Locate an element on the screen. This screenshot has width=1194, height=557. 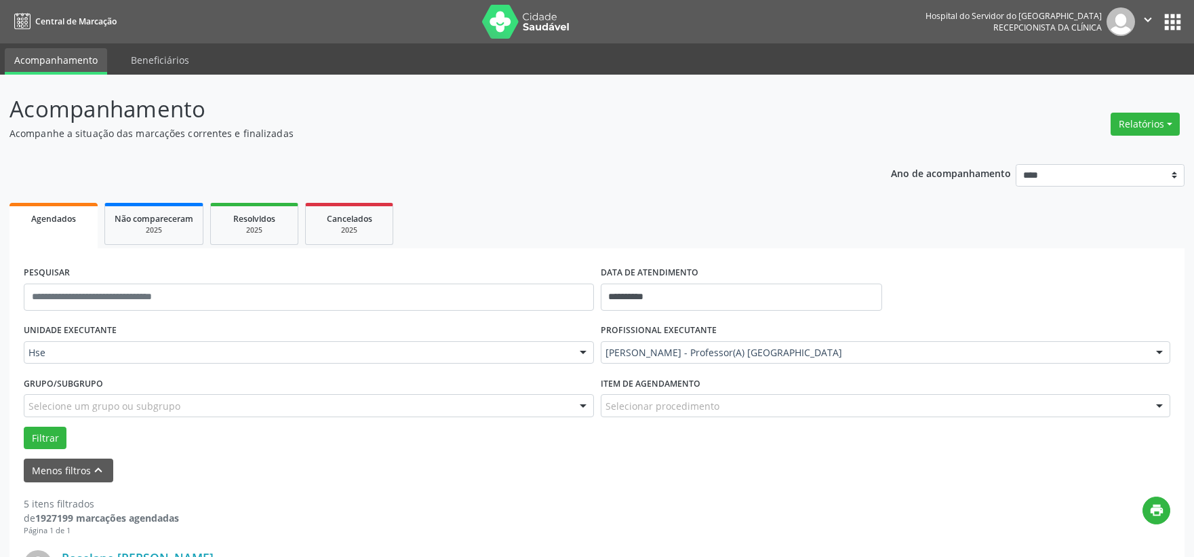
div: 5 itens filtrados is located at coordinates (101, 503).